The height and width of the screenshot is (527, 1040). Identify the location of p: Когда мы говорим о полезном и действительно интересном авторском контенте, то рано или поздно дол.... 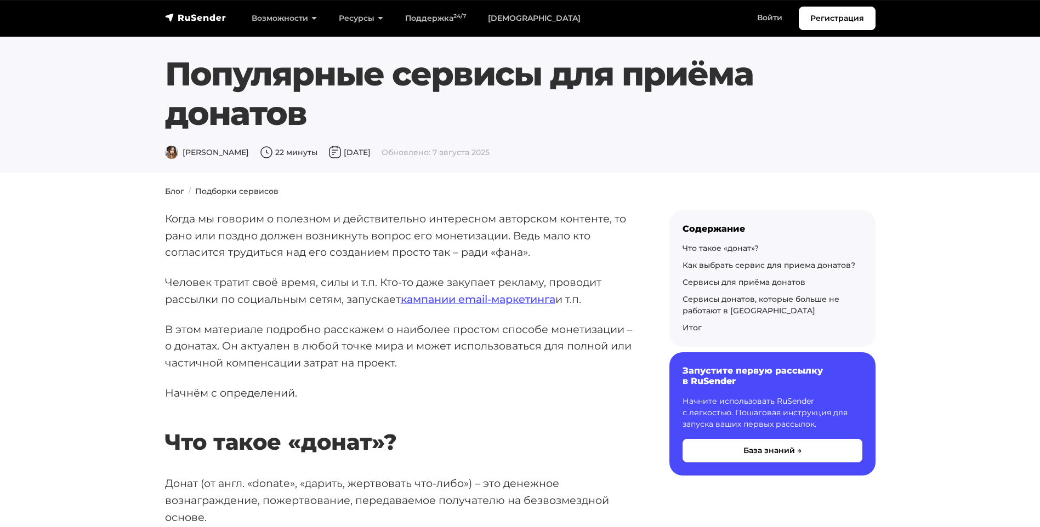
(400, 236).